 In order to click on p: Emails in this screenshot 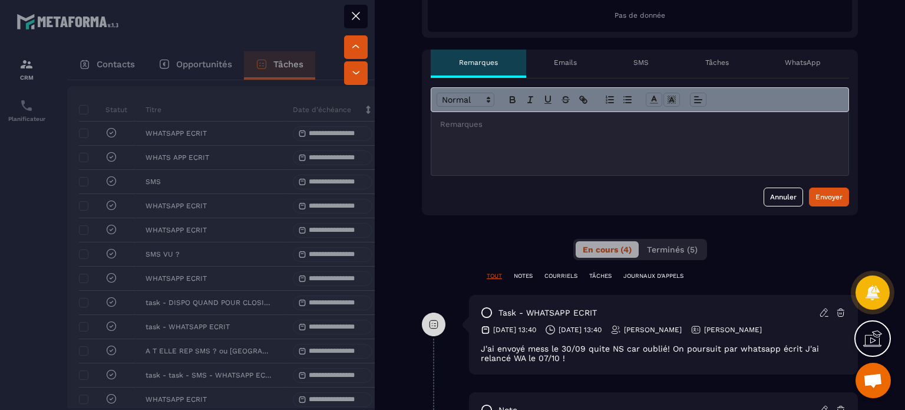, I will do `click(565, 62)`.